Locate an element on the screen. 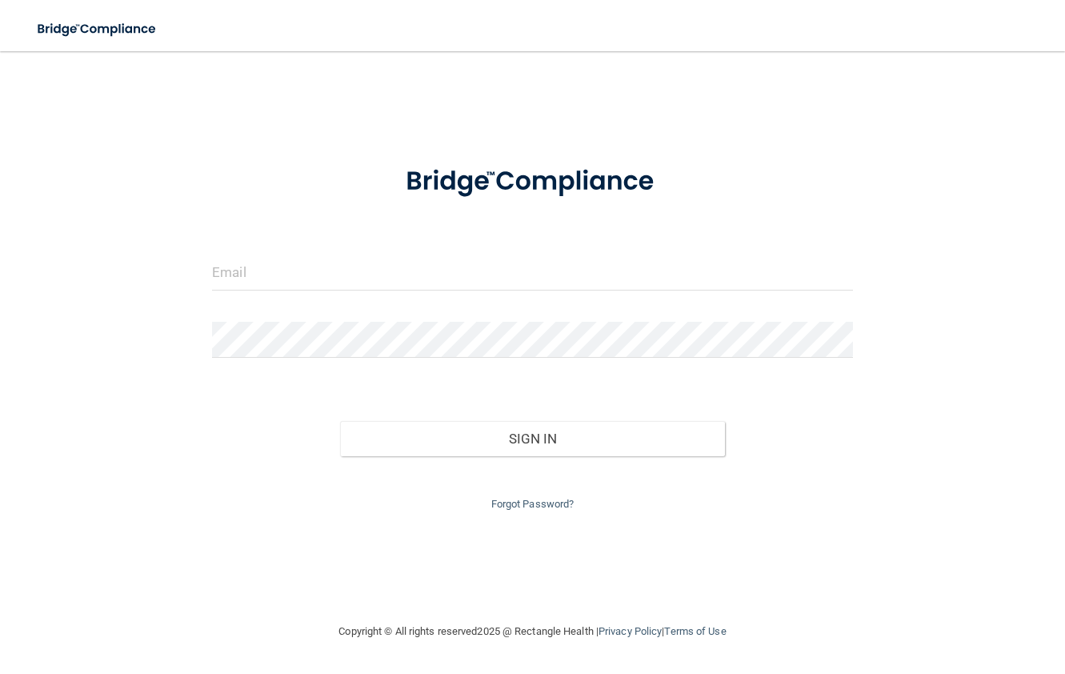 Image resolution: width=1065 pixels, height=674 pixels. button: Sign In is located at coordinates (532, 438).